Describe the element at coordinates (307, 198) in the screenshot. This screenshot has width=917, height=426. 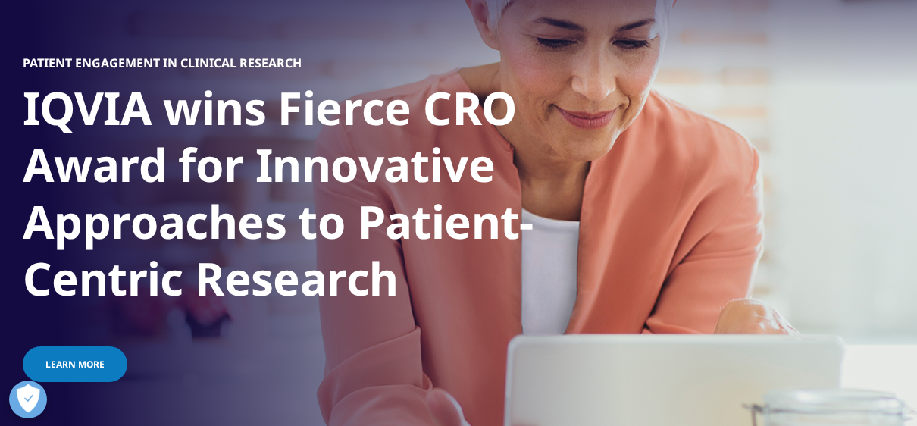
I see `h1: IQVIA wins Fierce CRO Award for Innovative Approaches to Patient-Centric Research` at that location.